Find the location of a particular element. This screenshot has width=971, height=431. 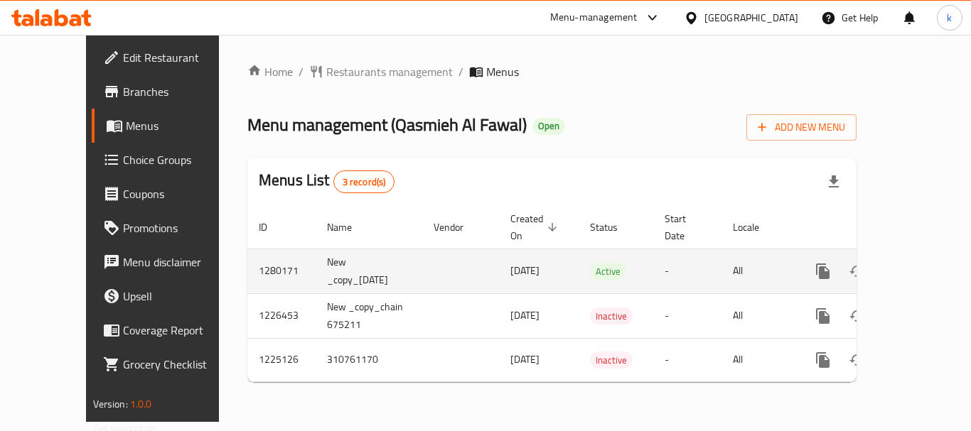

h2: Menus List is located at coordinates (326, 181).